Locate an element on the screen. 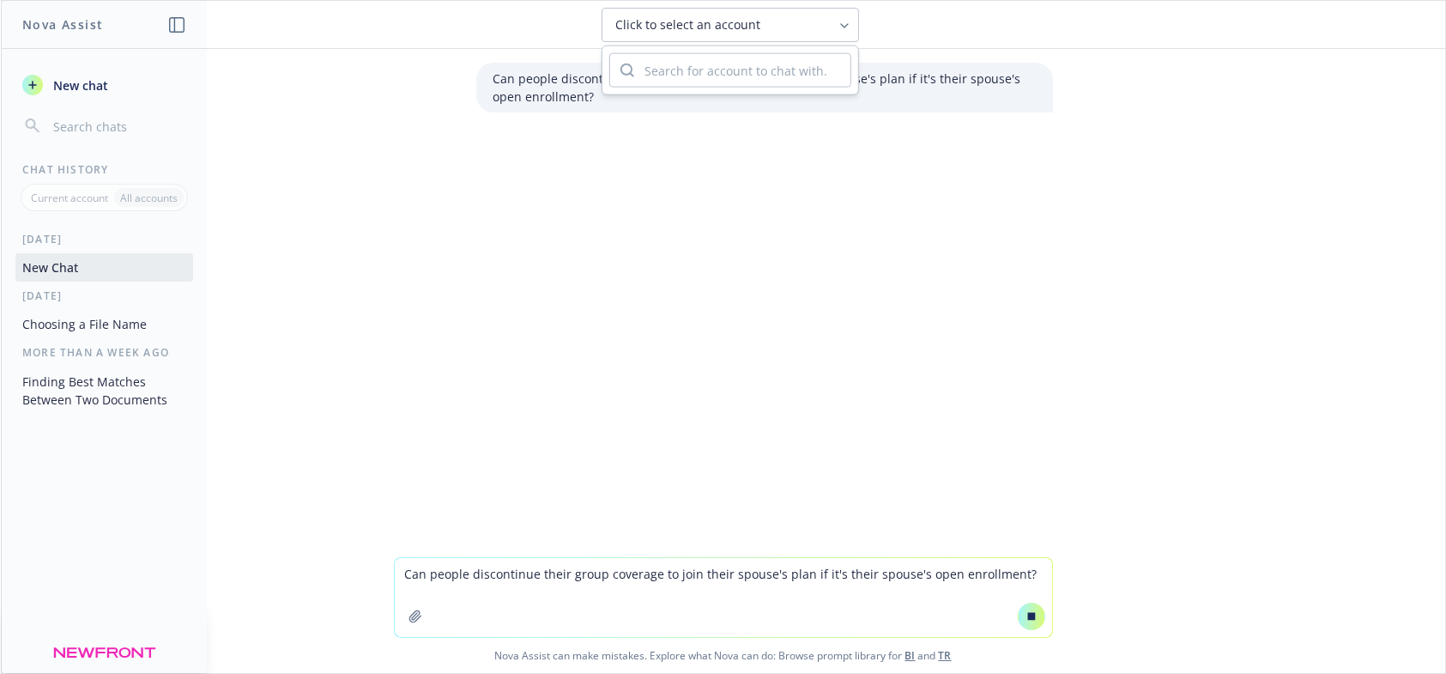  a: BI is located at coordinates (911, 655).